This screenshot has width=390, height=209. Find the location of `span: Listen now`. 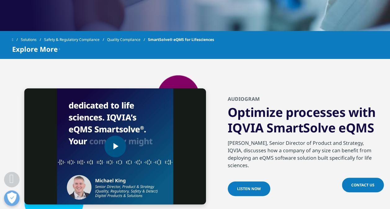

span: Listen now is located at coordinates (249, 189).